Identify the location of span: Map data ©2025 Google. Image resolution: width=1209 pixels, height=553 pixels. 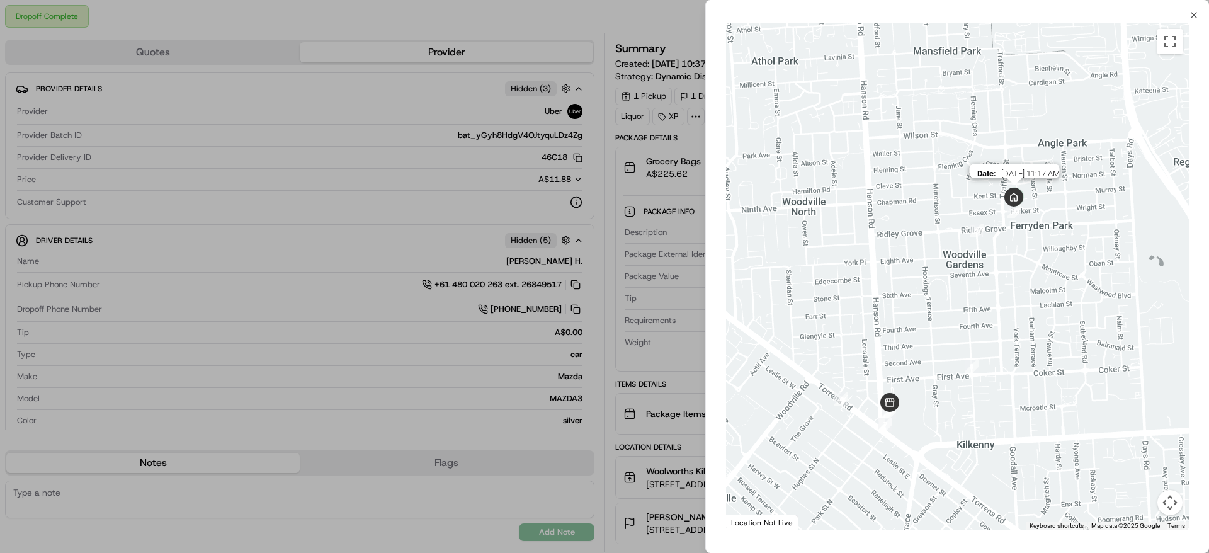
(1125, 525).